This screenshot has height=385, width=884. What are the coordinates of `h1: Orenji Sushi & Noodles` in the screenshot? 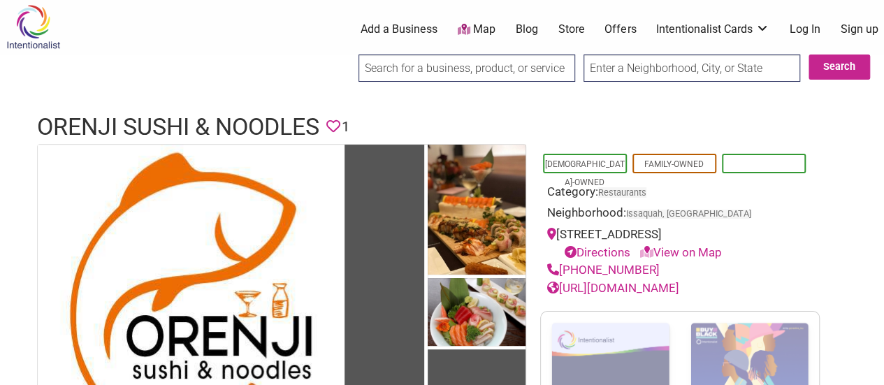 It's located at (178, 127).